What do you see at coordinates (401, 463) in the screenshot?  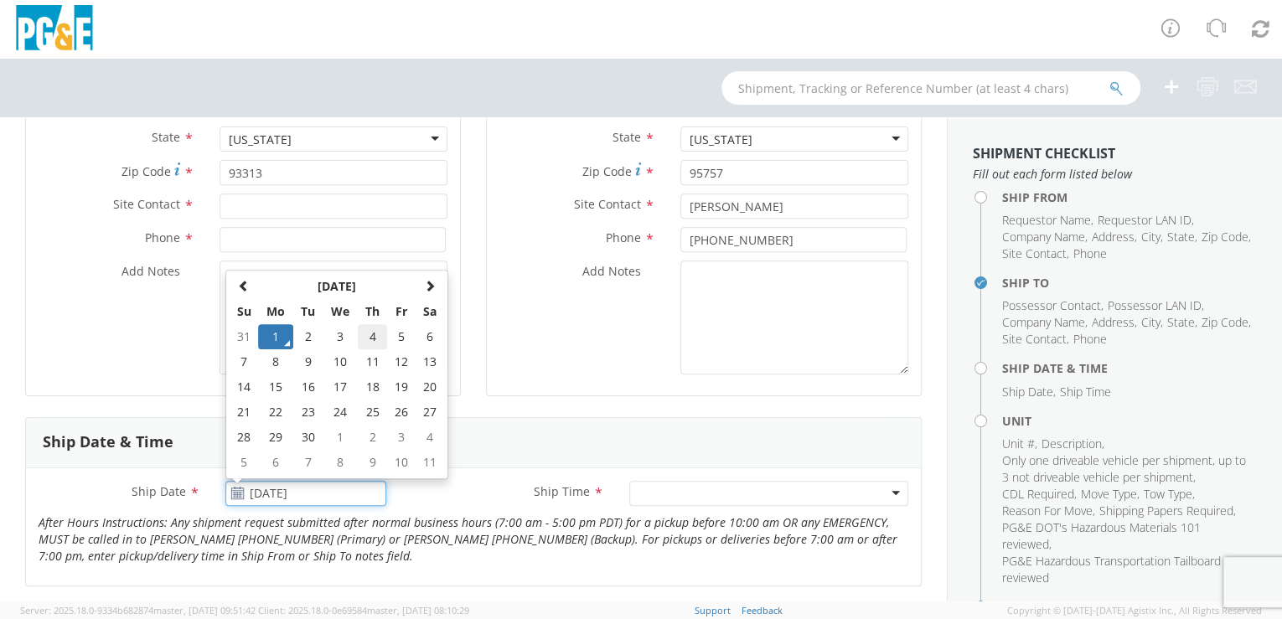 I see `td: 10` at bounding box center [401, 463].